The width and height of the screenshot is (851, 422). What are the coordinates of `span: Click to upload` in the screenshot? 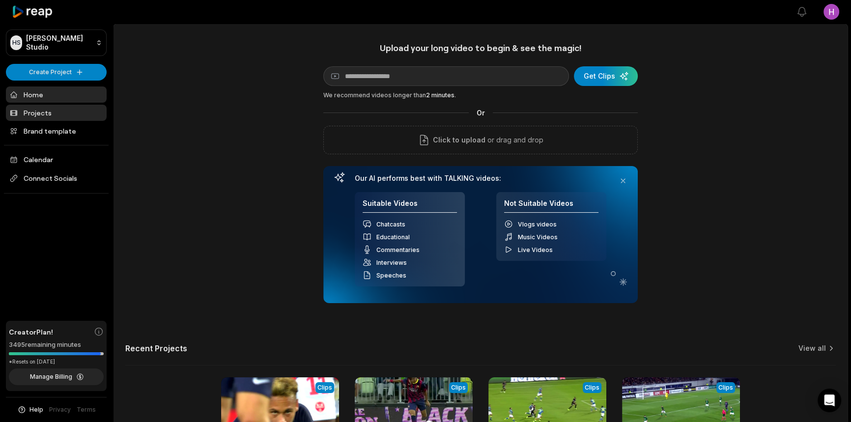 It's located at (459, 140).